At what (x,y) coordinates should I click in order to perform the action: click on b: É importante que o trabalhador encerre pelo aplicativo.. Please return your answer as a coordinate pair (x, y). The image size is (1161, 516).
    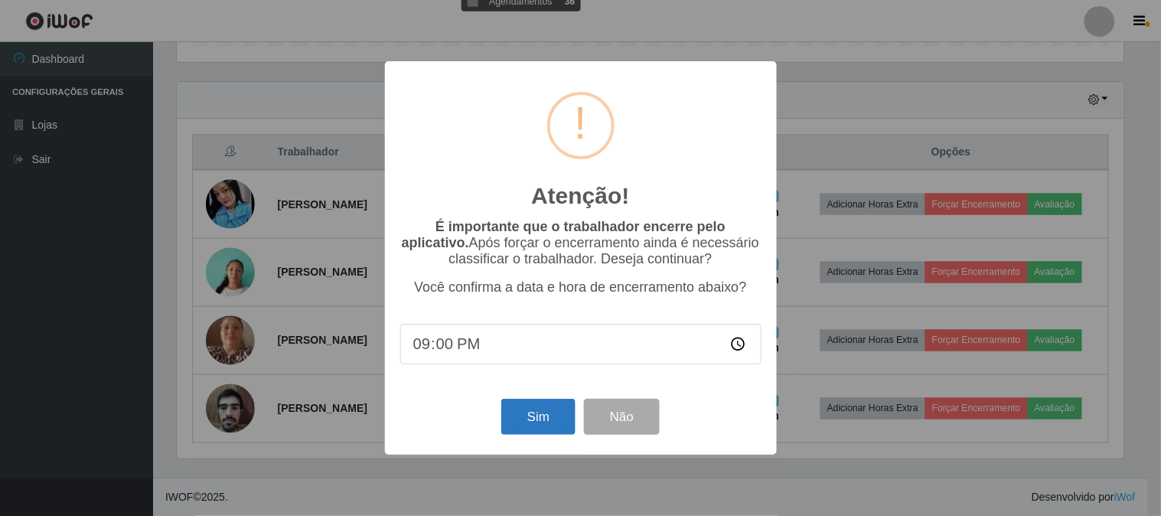
    Looking at the image, I should click on (563, 234).